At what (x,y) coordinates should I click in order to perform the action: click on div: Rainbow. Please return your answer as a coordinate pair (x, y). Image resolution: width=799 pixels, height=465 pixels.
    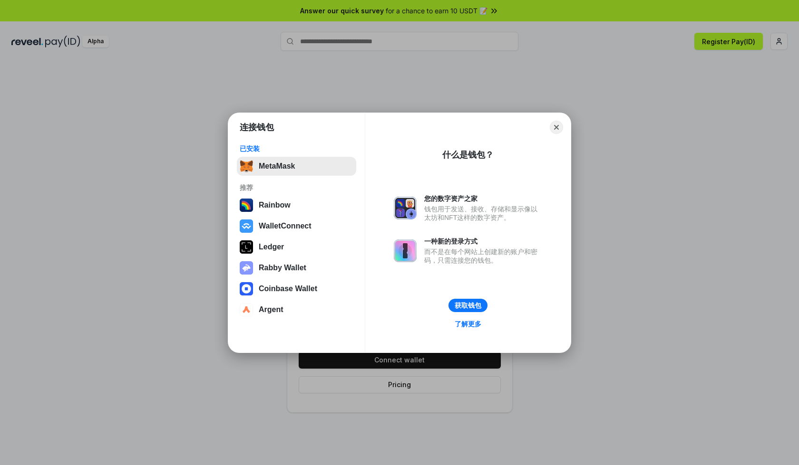
    Looking at the image, I should click on (274, 205).